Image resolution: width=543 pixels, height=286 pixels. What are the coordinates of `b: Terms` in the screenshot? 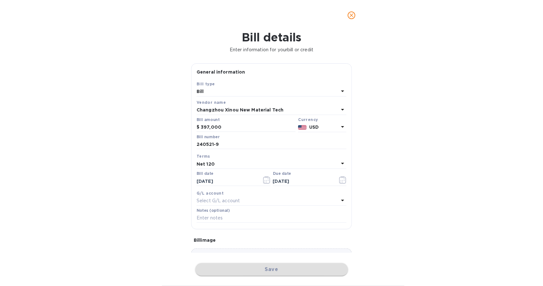 It's located at (203, 156).